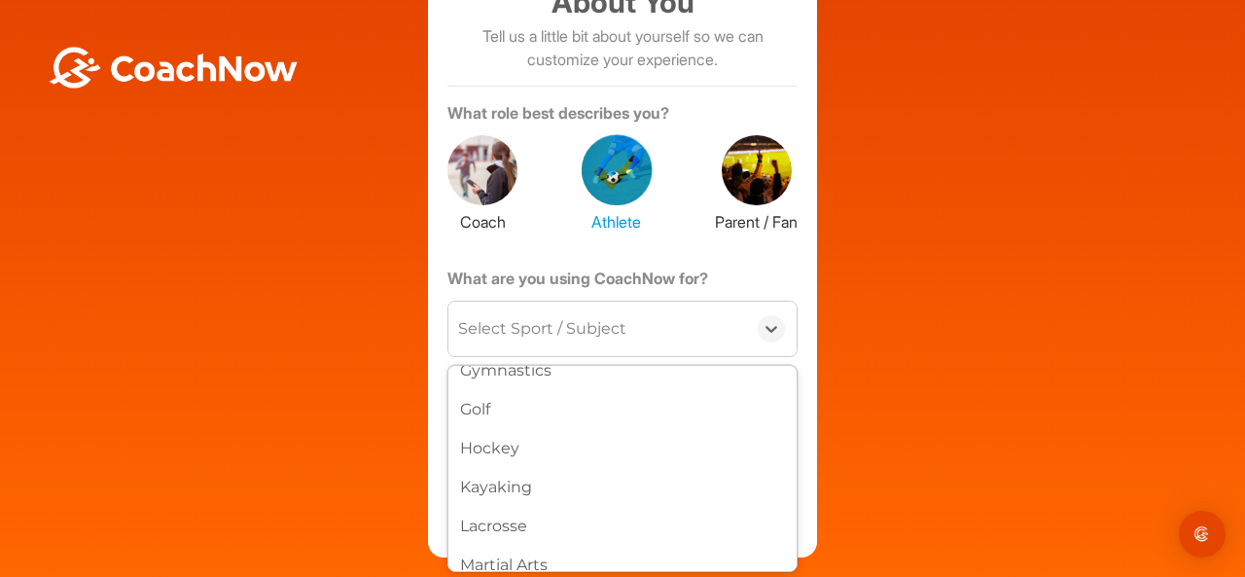 This screenshot has height=577, width=1245. I want to click on p: Tell us a little bit about yourself so we can customize your experience., so click(622, 48).